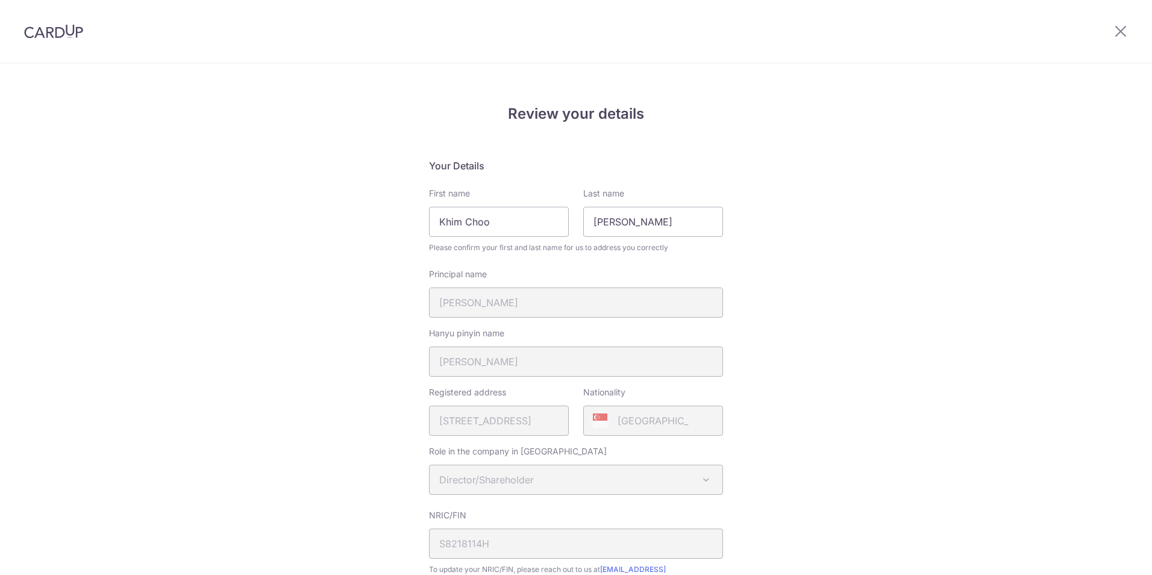 The width and height of the screenshot is (1152, 575). I want to click on label: Hanyu pinyin name, so click(466, 333).